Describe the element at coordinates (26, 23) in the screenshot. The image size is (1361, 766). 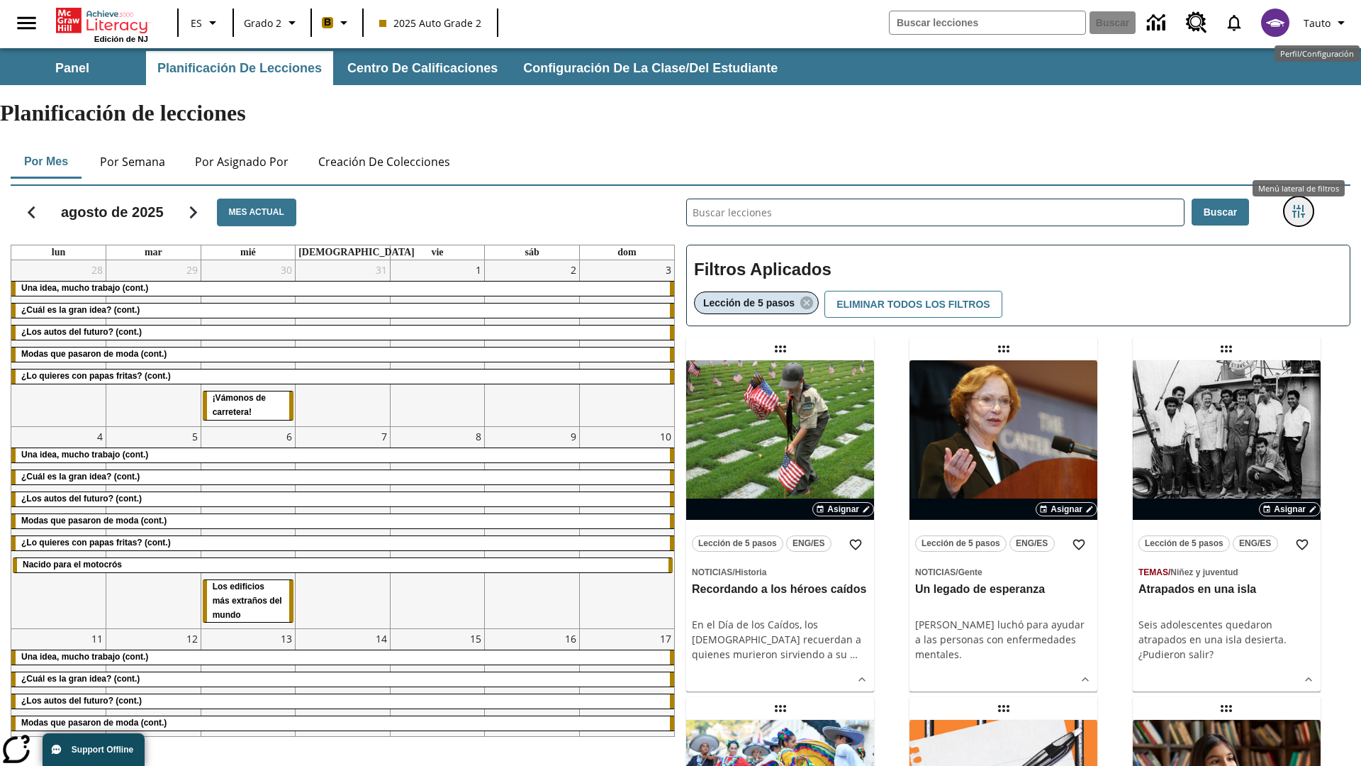
I see `button: Abrir el menú lateral` at that location.